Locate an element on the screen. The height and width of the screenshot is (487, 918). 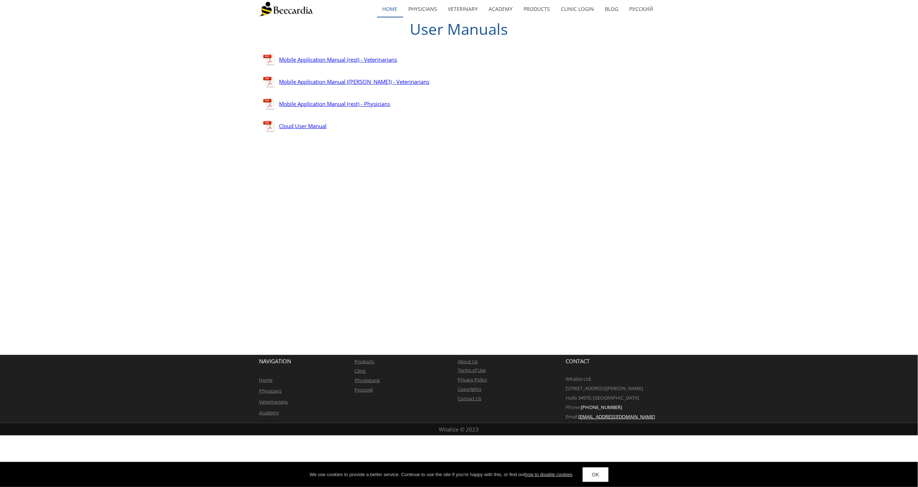
span: NAVIGATION is located at coordinates (275, 361).